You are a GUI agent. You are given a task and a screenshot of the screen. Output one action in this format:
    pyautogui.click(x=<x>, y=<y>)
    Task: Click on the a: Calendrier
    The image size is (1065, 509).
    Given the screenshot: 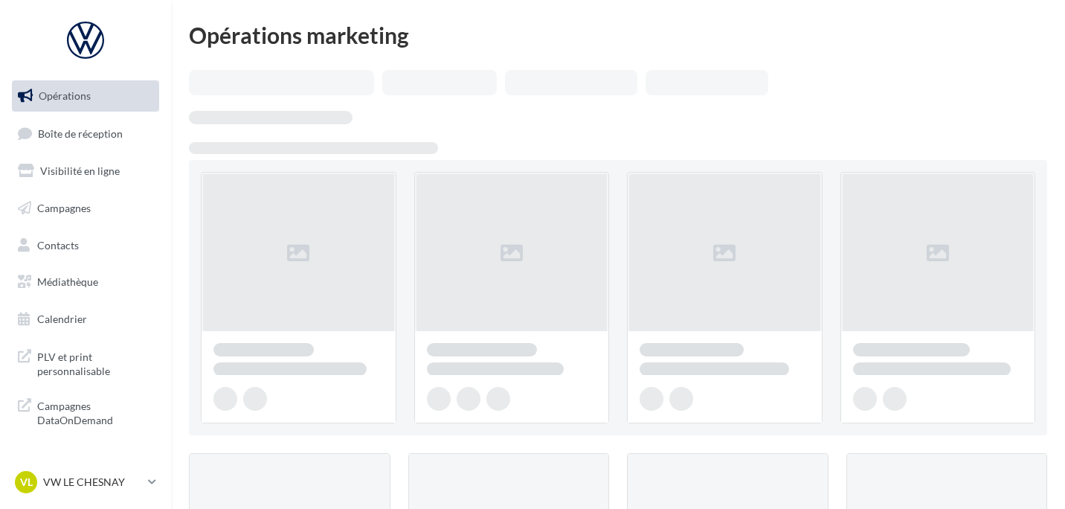 What is the action you would take?
    pyautogui.click(x=86, y=319)
    